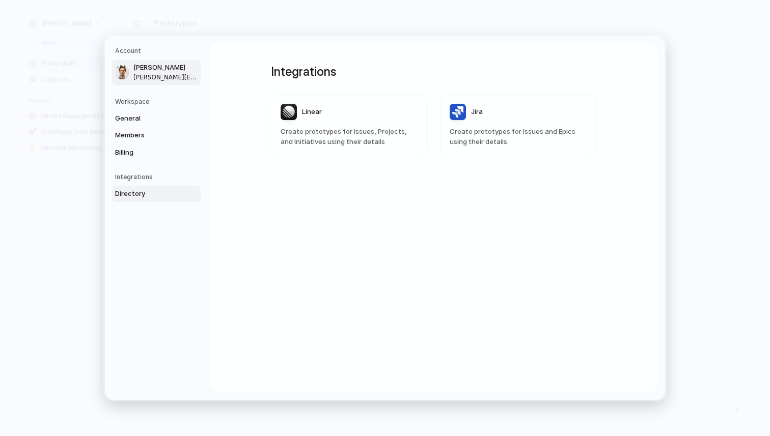 The height and width of the screenshot is (436, 770). I want to click on h5: Account, so click(158, 51).